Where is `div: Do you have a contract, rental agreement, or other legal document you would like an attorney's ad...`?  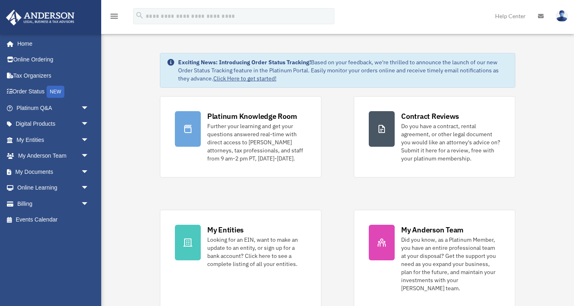 div: Do you have a contract, rental agreement, or other legal document you would like an attorney's ad... is located at coordinates (451, 143).